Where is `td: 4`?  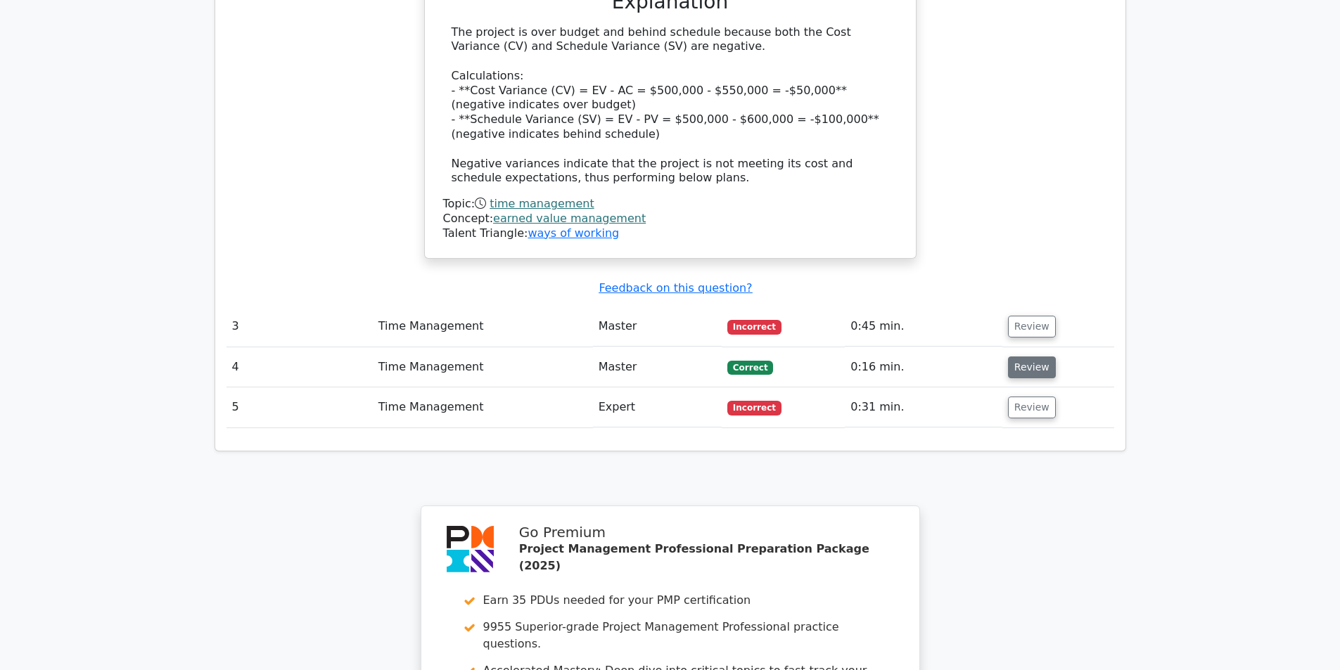 td: 4 is located at coordinates (300, 367).